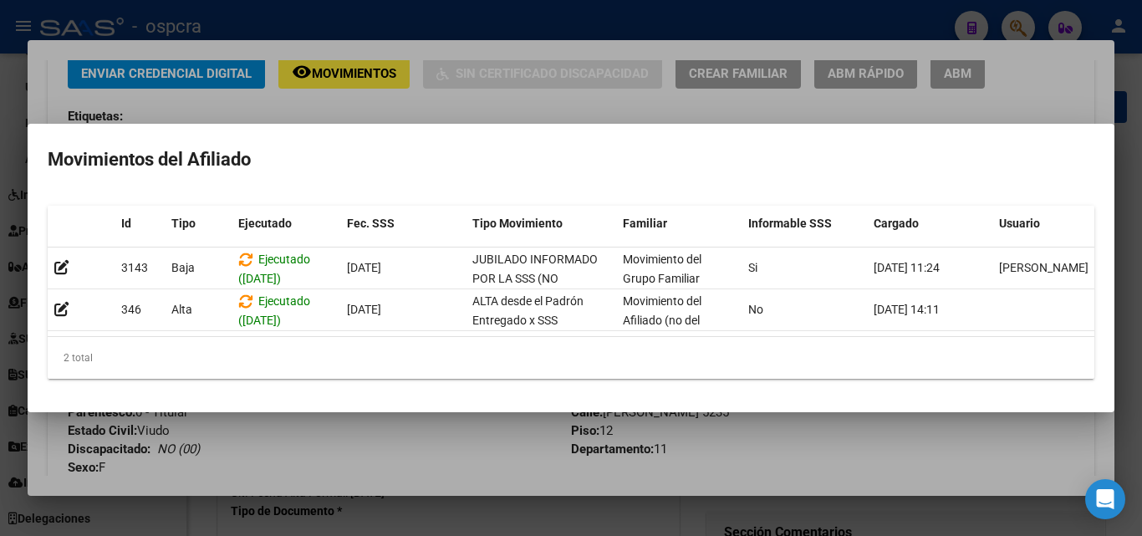 Image resolution: width=1142 pixels, height=536 pixels. I want to click on span: 3143, so click(135, 268).